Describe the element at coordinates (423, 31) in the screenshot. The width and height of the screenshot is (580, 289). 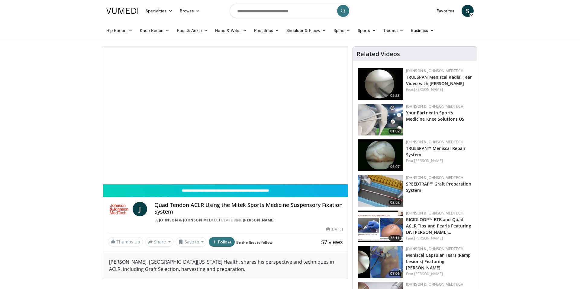
I see `a: Business` at that location.